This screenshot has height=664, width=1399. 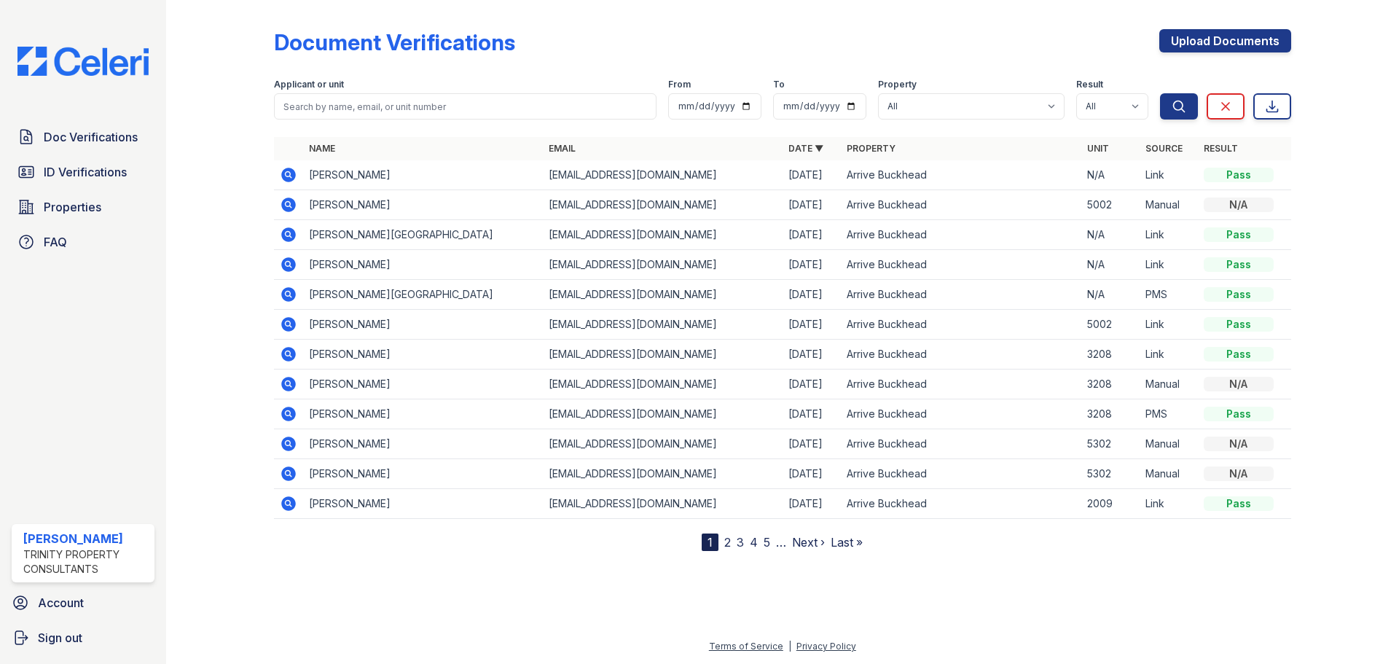 I want to click on a: Privacy Policy, so click(x=826, y=646).